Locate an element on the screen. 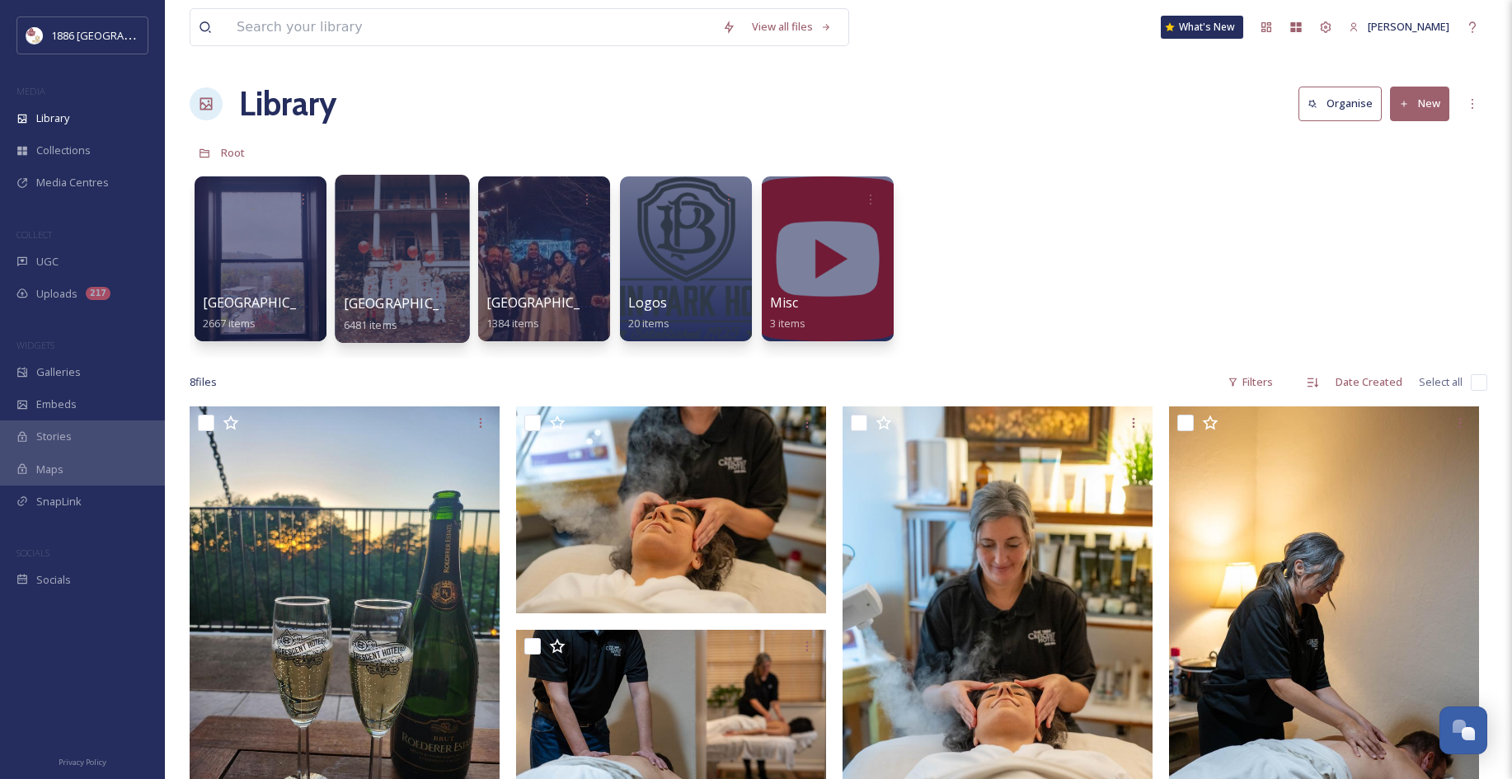  img: 224_Crescent_Spa_web_onionstudio.jpg is located at coordinates (671, 510).